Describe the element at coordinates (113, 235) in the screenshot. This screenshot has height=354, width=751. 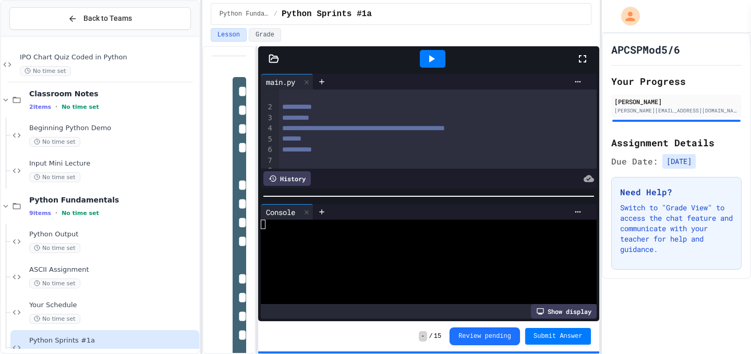
I see `span: Python Output` at that location.